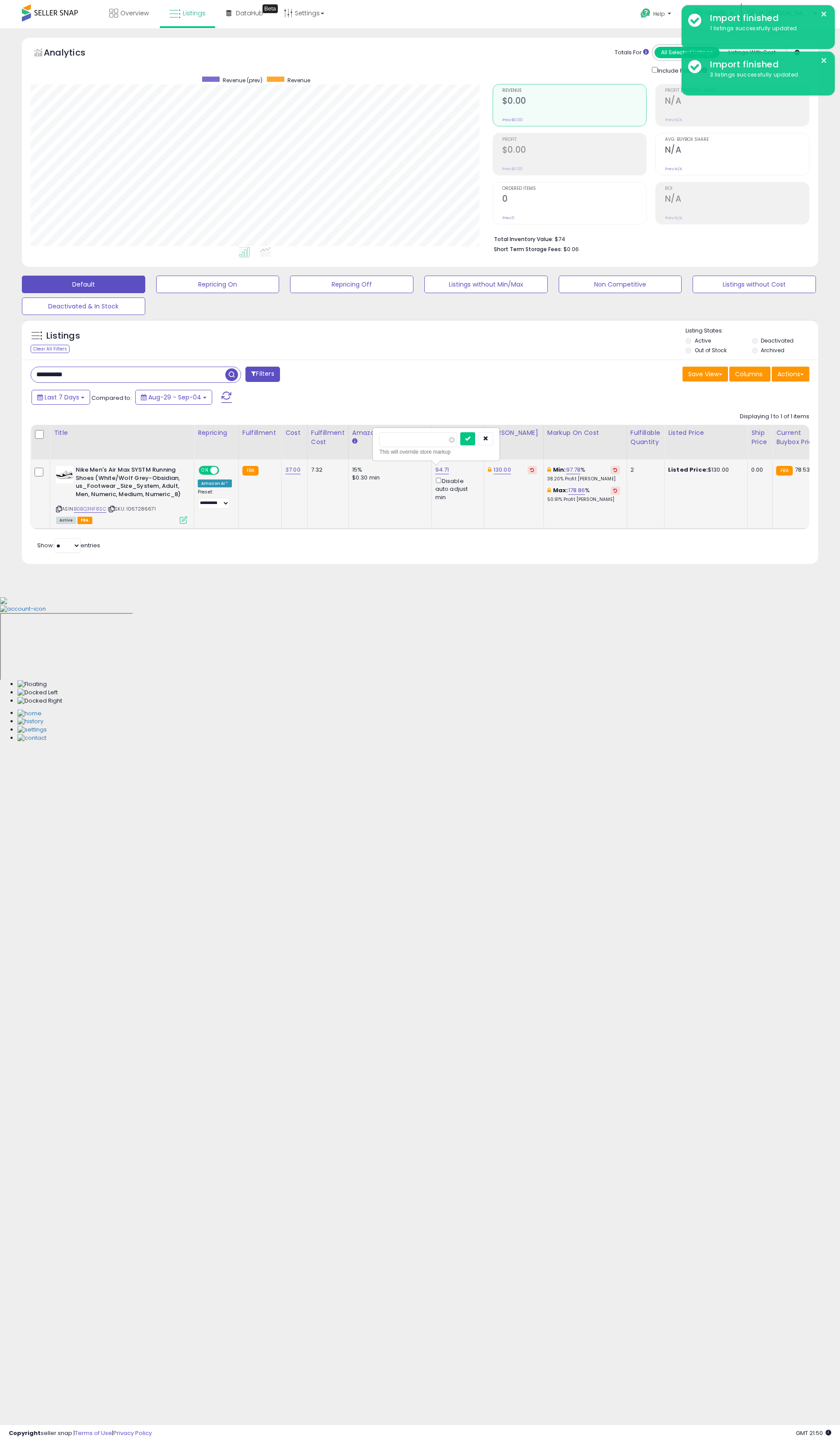 The width and height of the screenshot is (840, 1442). I want to click on span: Avg. Buybox Share, so click(737, 140).